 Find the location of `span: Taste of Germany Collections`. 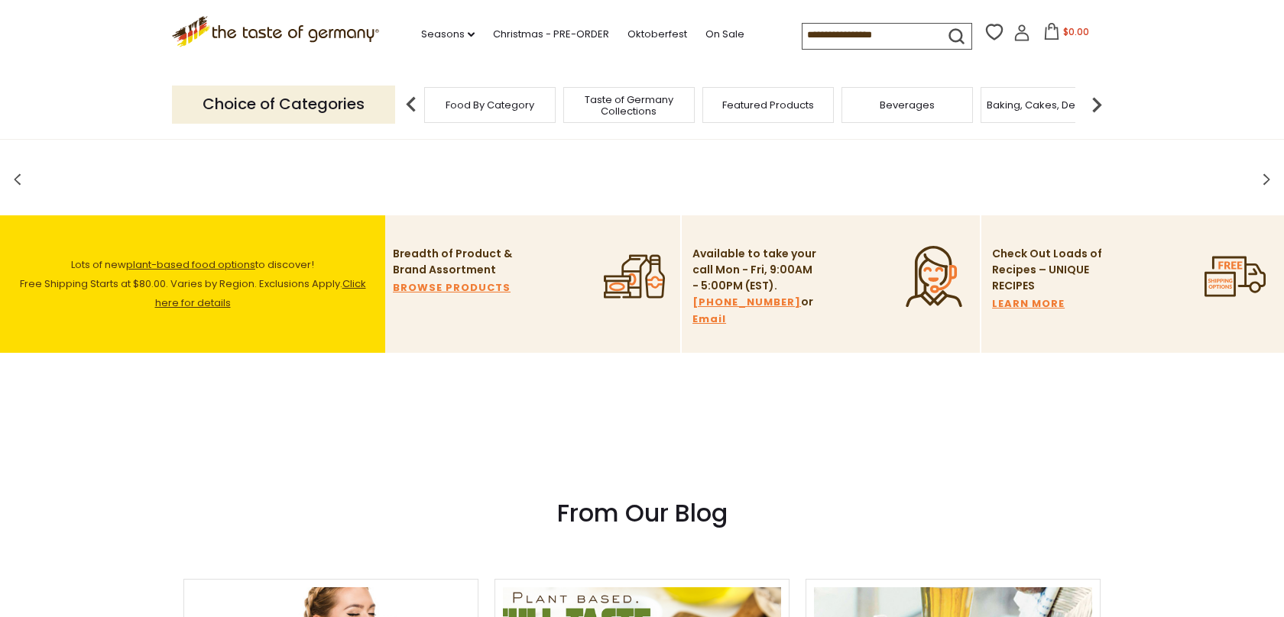

span: Taste of Germany Collections is located at coordinates (629, 105).